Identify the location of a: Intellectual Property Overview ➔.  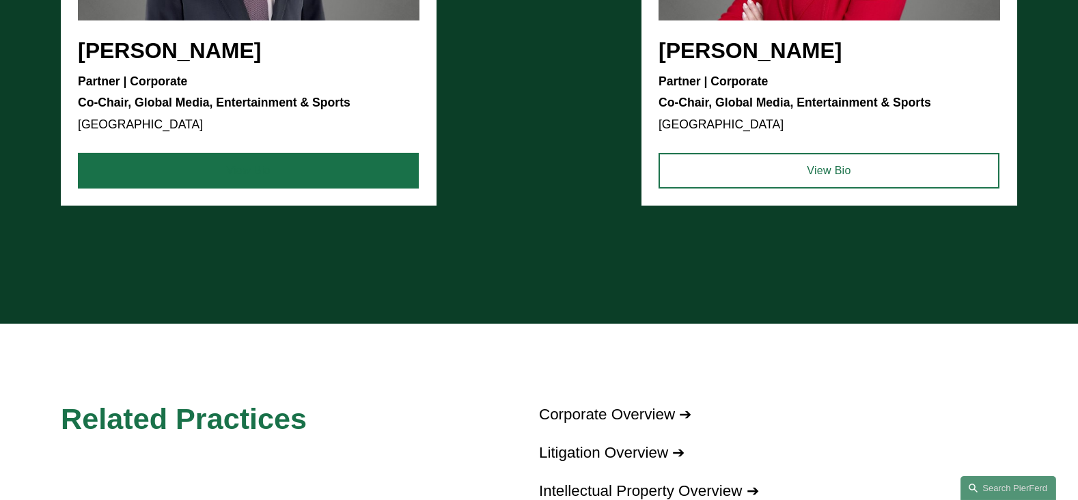
(649, 491).